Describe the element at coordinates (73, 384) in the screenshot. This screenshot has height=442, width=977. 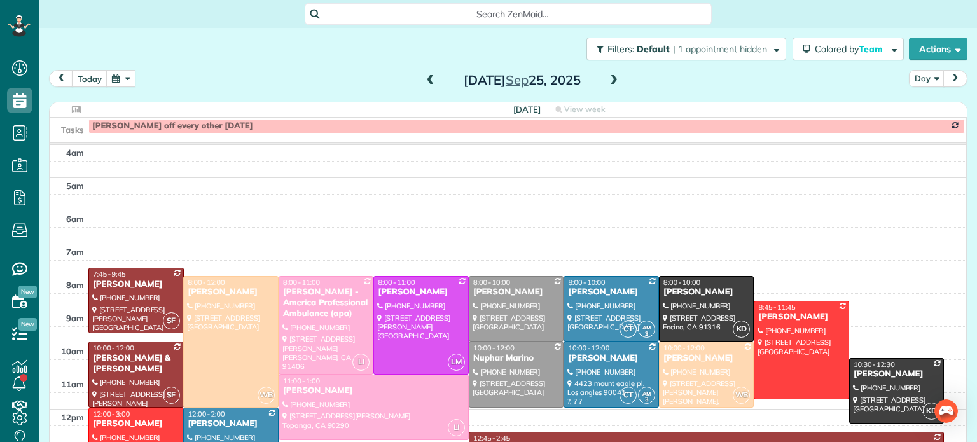
I see `span: 11am` at that location.